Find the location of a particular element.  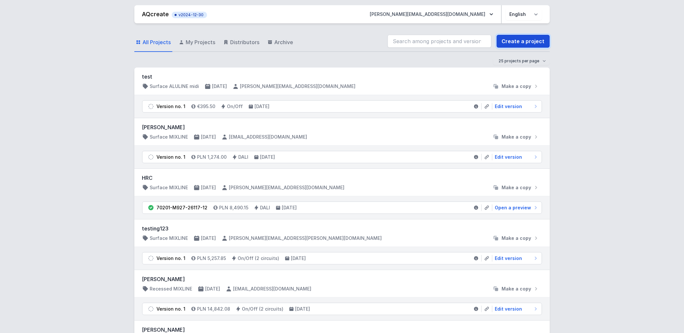

h4: Surface ALULINE midi is located at coordinates (175, 86).